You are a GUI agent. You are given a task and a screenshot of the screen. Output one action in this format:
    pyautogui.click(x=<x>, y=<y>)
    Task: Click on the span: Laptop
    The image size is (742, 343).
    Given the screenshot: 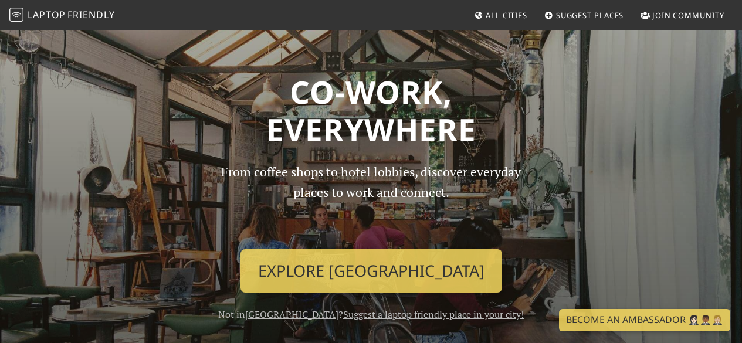 What is the action you would take?
    pyautogui.click(x=46, y=15)
    